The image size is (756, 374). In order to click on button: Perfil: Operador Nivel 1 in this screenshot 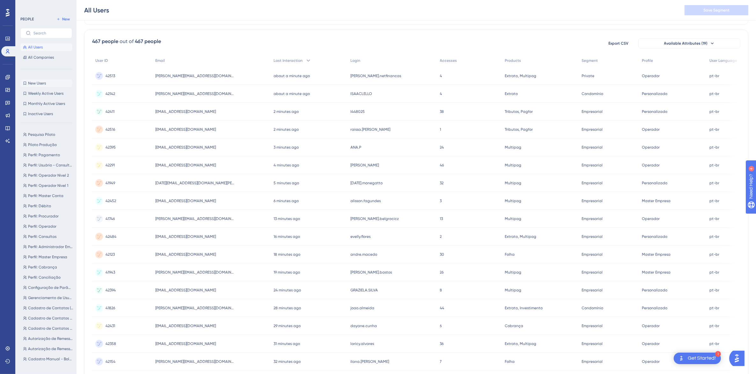, I will do `click(48, 186)`.